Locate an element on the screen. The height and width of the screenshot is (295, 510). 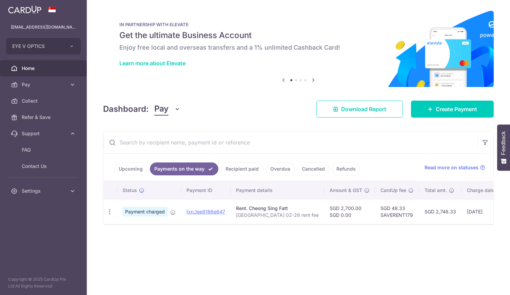
span: CardUp fee is located at coordinates (394, 190).